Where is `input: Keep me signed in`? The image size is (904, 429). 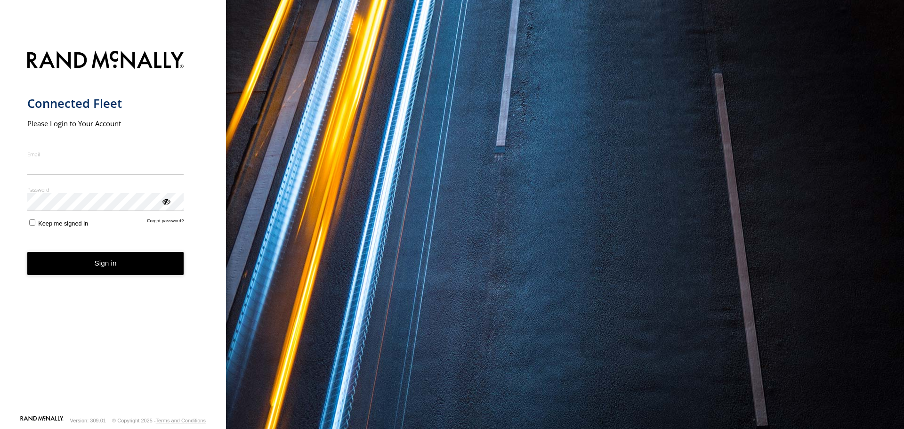 input: Keep me signed in is located at coordinates (32, 222).